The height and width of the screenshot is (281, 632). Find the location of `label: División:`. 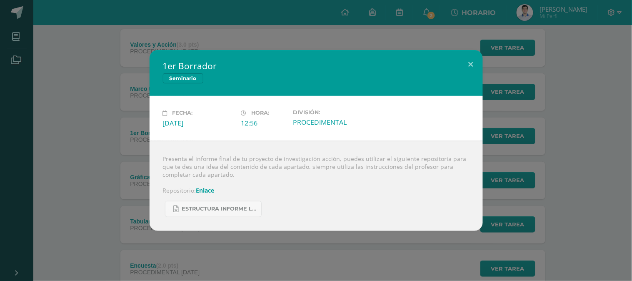

label: División: is located at coordinates (329, 112).